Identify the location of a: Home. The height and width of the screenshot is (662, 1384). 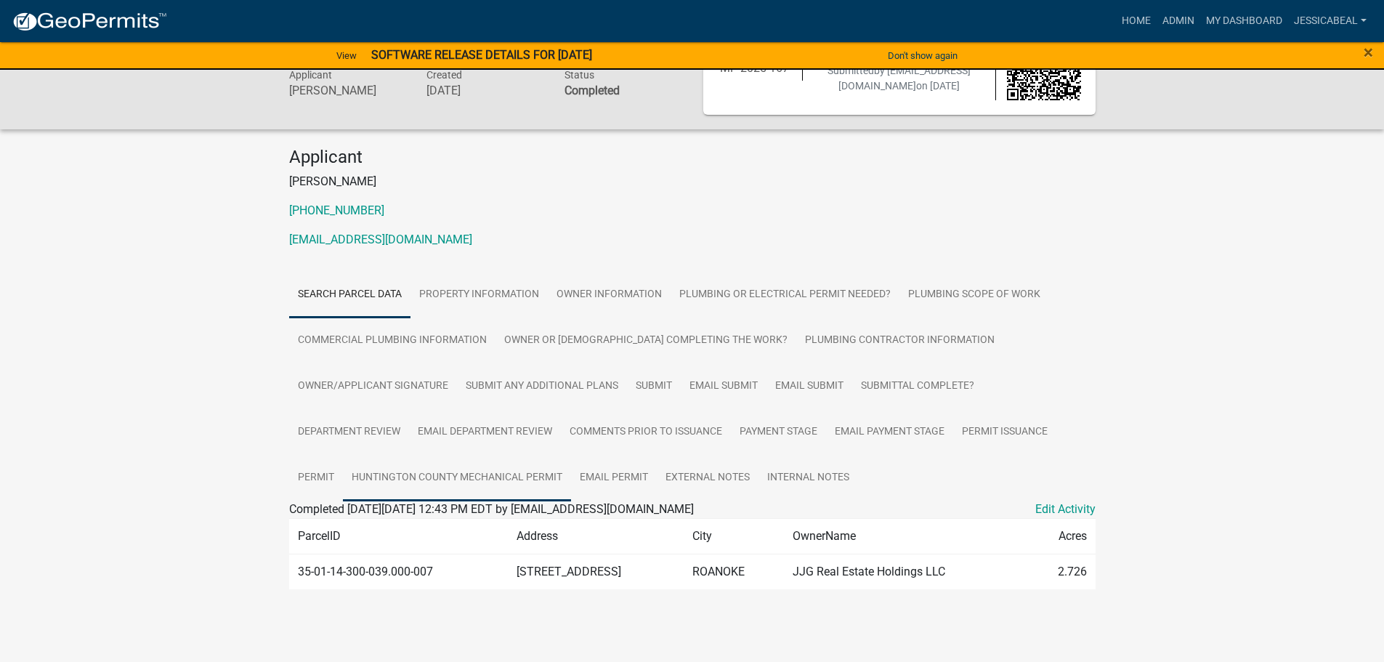
(1136, 21).